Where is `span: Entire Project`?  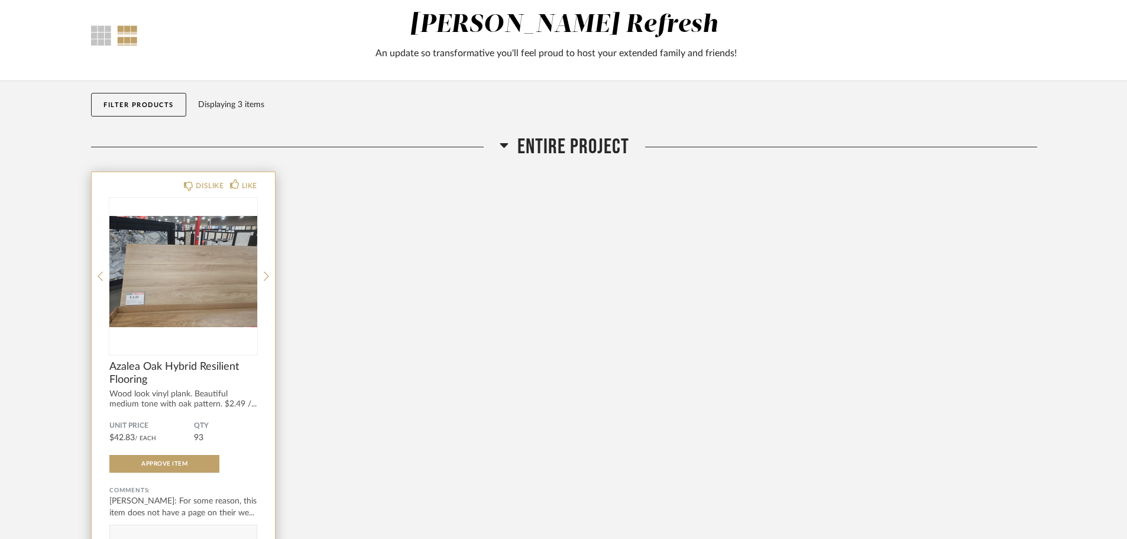
span: Entire Project is located at coordinates (573, 147).